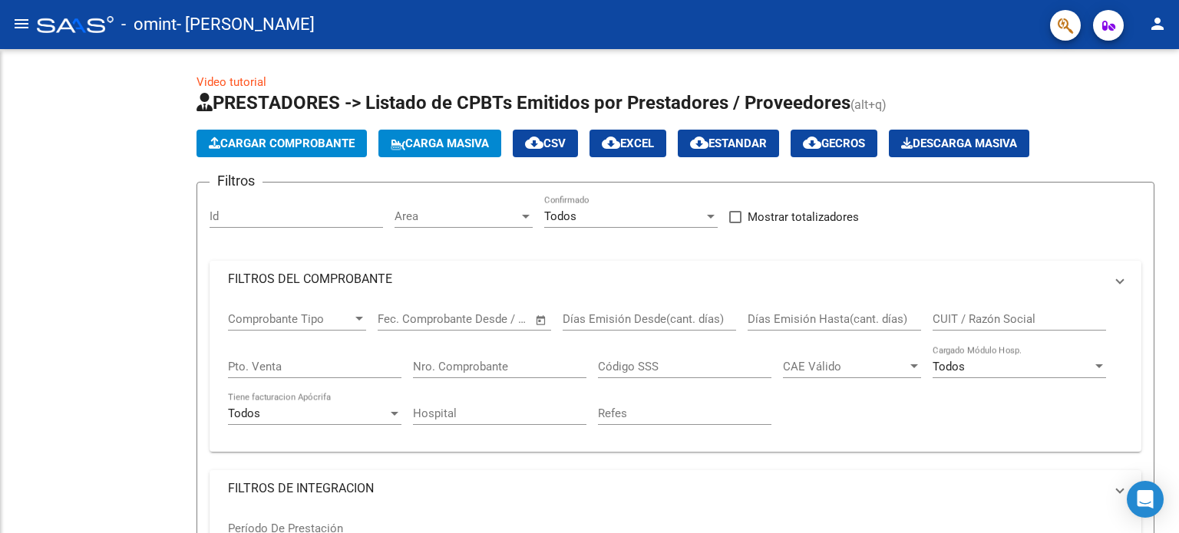  Describe the element at coordinates (490, 319) in the screenshot. I see `input: Fecha fin` at that location.